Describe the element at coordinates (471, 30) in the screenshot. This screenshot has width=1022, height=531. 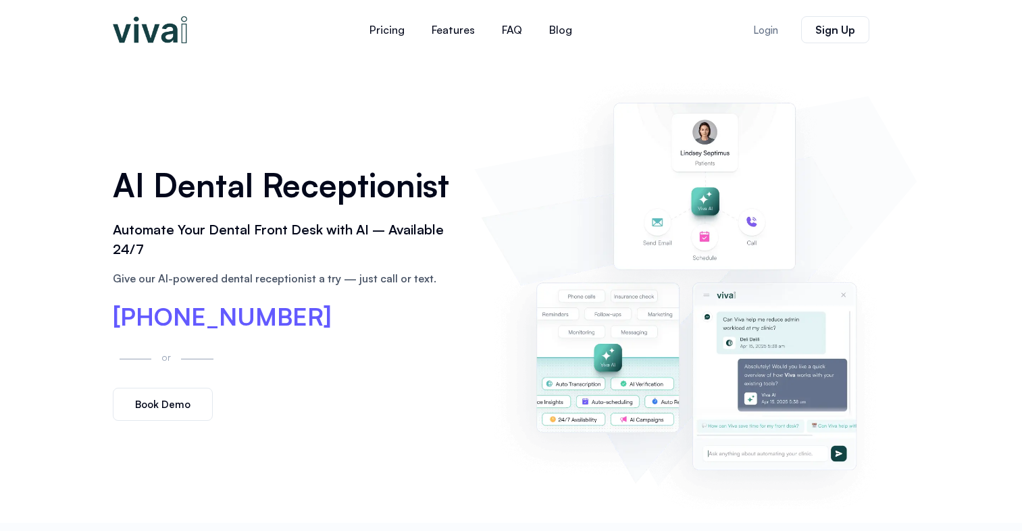
I see `nav: Menu` at that location.